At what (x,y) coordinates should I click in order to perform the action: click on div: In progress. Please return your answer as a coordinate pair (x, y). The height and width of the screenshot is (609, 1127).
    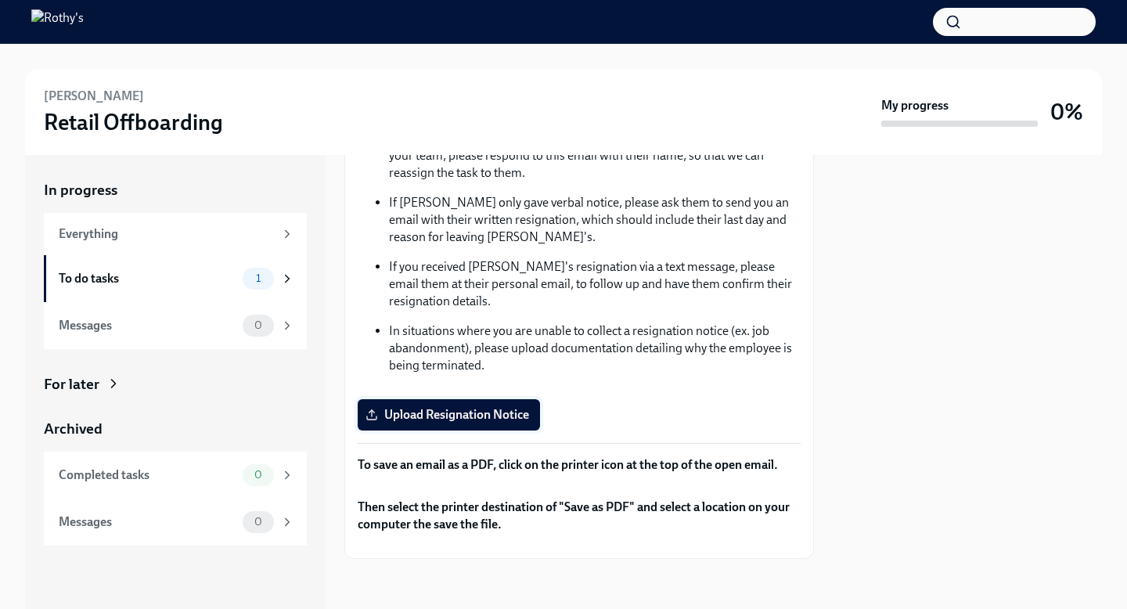
    Looking at the image, I should click on (175, 190).